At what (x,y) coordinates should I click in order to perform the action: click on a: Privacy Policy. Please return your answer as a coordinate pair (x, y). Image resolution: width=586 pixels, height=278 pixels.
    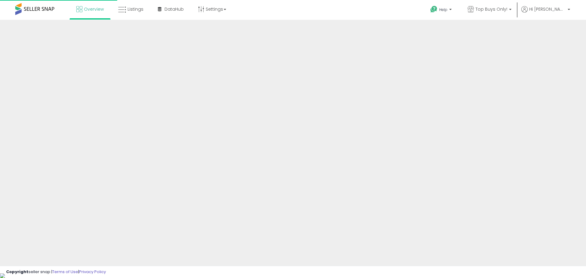
    Looking at the image, I should click on (93, 272).